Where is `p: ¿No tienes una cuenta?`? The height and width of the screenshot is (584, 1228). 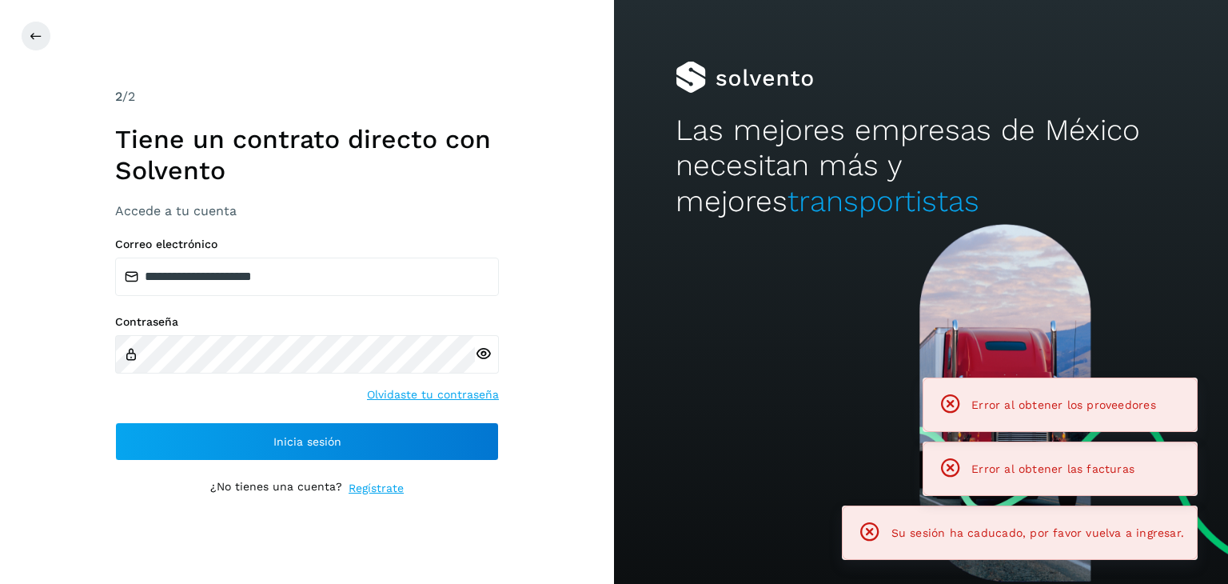 p: ¿No tienes una cuenta? is located at coordinates (276, 488).